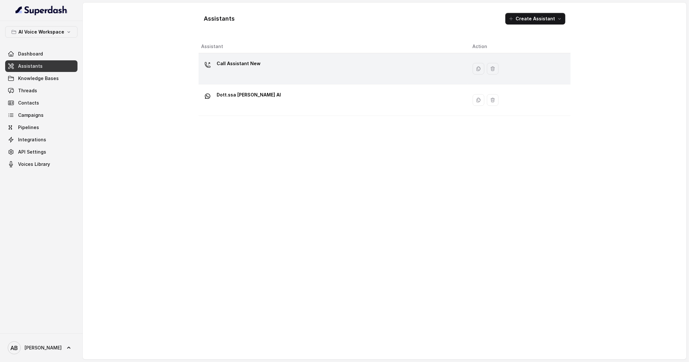 The width and height of the screenshot is (689, 362). What do you see at coordinates (41, 10) in the screenshot?
I see `img: light.svg` at bounding box center [41, 10].